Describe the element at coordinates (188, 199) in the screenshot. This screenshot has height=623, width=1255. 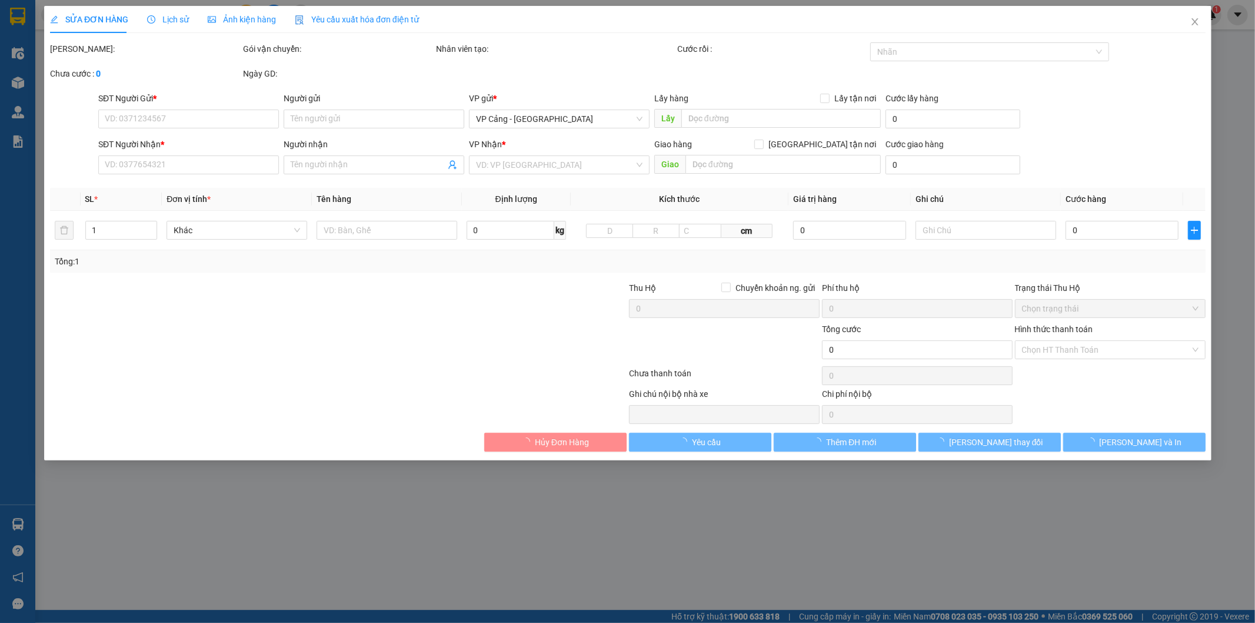
I see `span: Đơn vị tính` at that location.